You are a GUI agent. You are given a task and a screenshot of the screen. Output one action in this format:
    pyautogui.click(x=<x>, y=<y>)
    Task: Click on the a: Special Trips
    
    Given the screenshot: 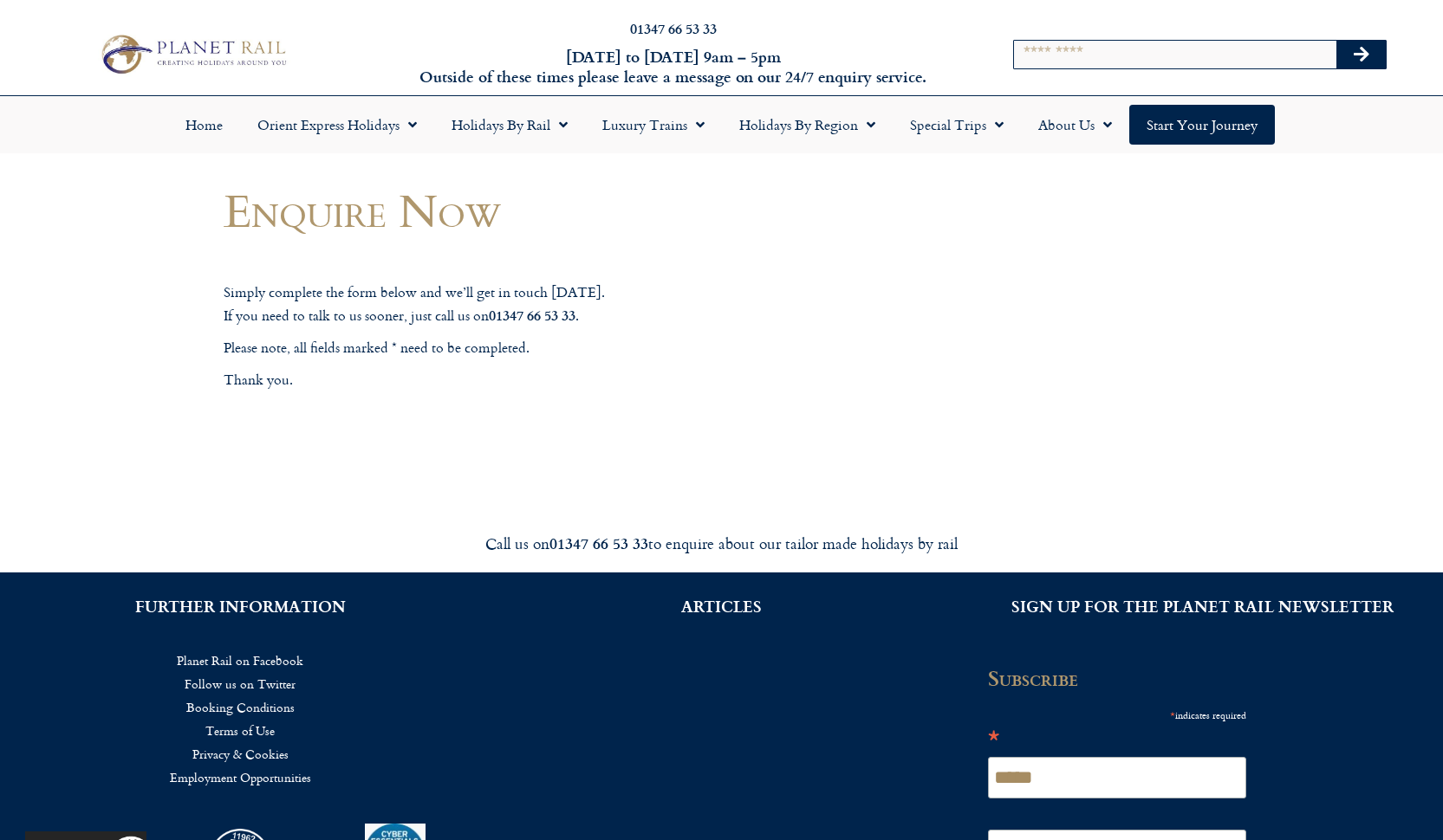 What is the action you would take?
    pyautogui.click(x=957, y=125)
    